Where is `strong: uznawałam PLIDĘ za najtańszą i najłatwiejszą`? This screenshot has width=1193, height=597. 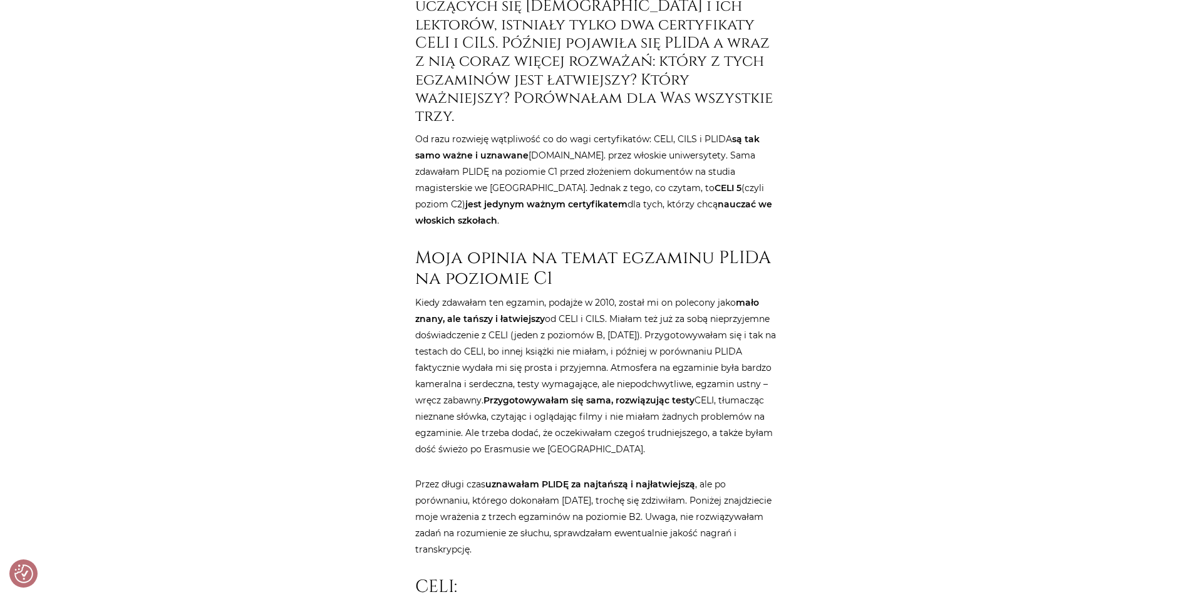 strong: uznawałam PLIDĘ za najtańszą i najłatwiejszą is located at coordinates (590, 484).